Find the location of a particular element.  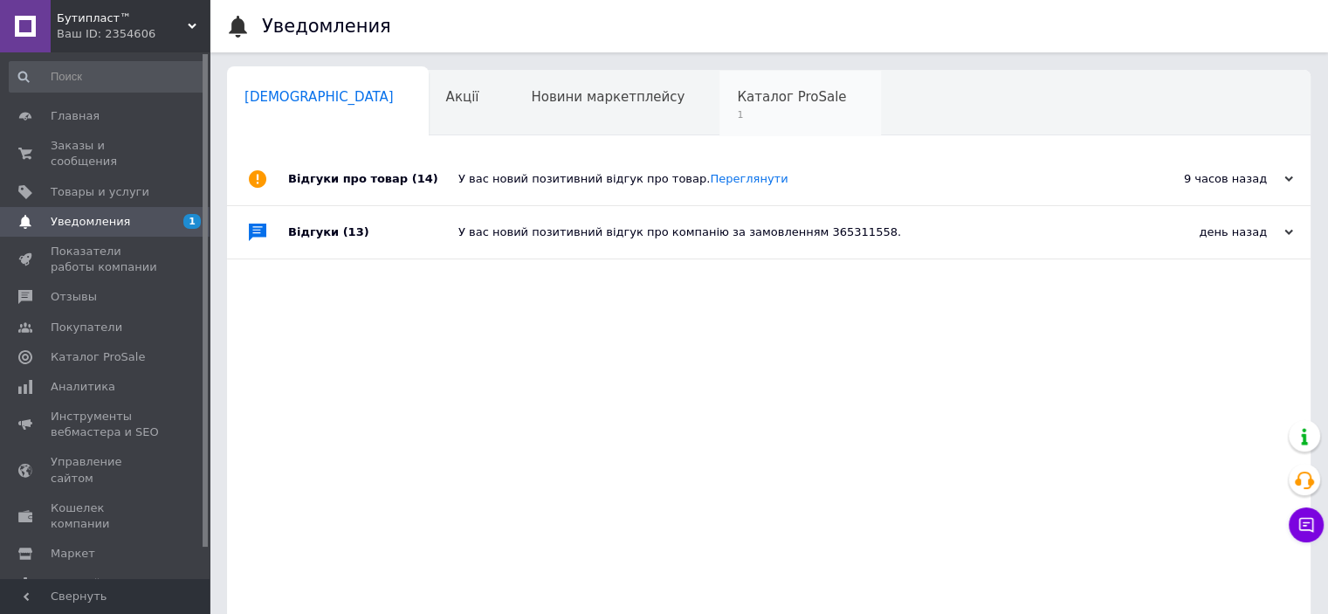

span: Главная is located at coordinates (75, 116).